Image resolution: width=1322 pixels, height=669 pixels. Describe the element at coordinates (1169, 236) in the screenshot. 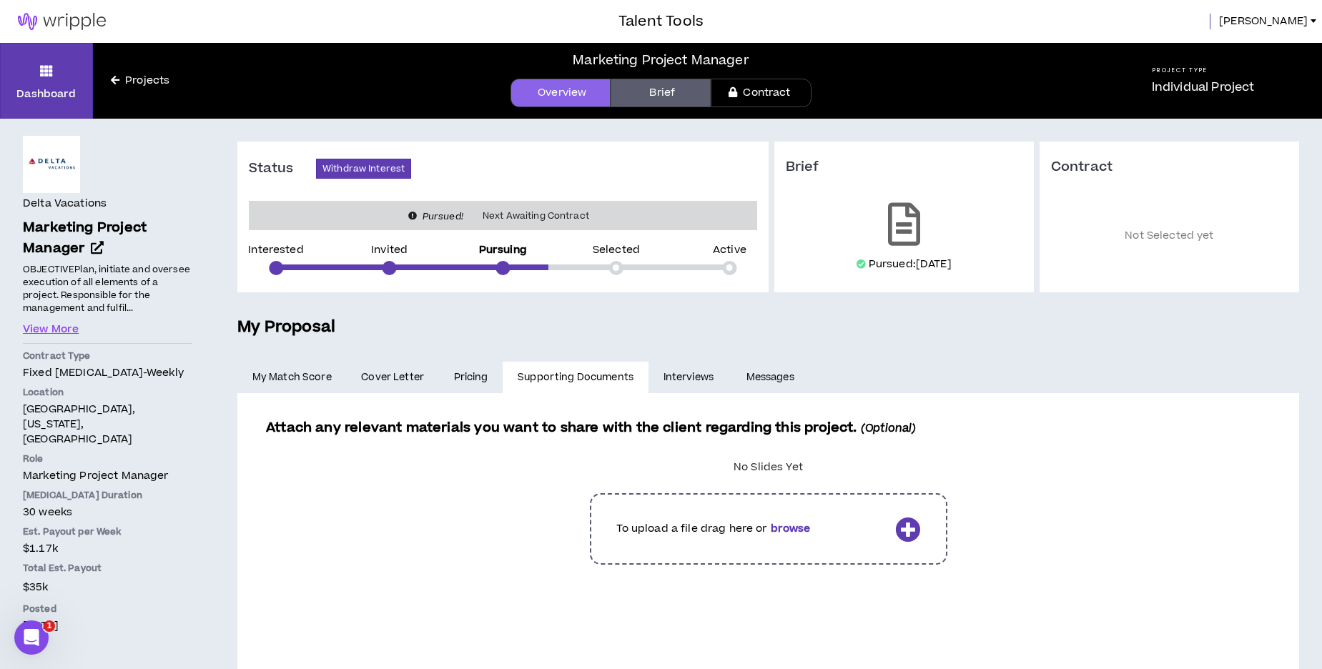

I see `p: Not Selected yet` at that location.